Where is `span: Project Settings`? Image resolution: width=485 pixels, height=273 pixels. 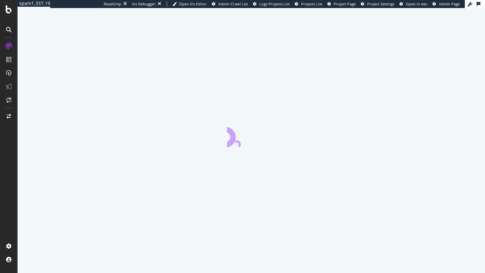
span: Project Settings is located at coordinates (380, 4).